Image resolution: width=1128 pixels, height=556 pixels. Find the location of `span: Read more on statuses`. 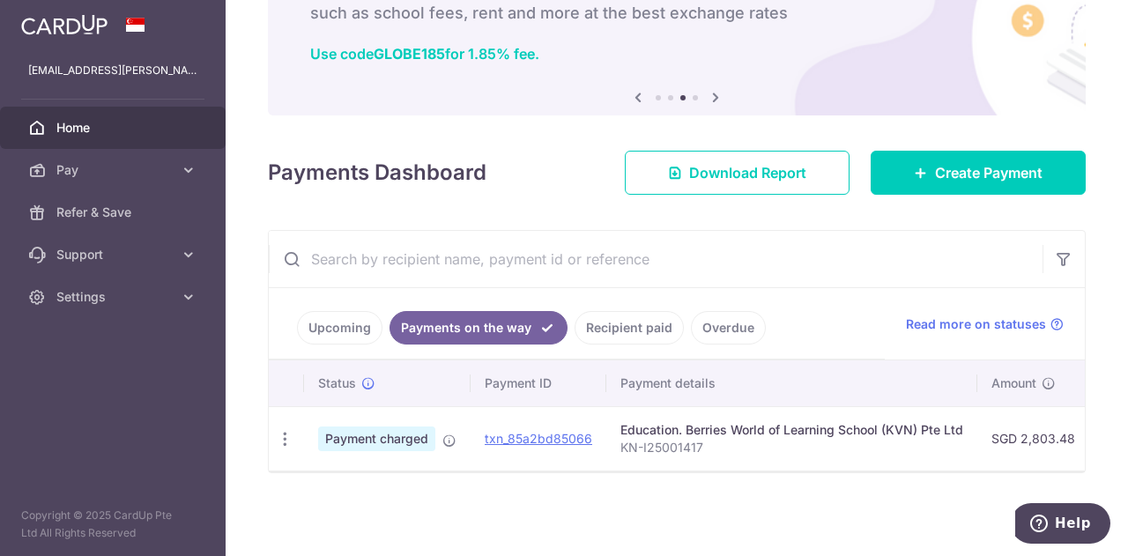

span: Read more on statuses is located at coordinates (976, 324).